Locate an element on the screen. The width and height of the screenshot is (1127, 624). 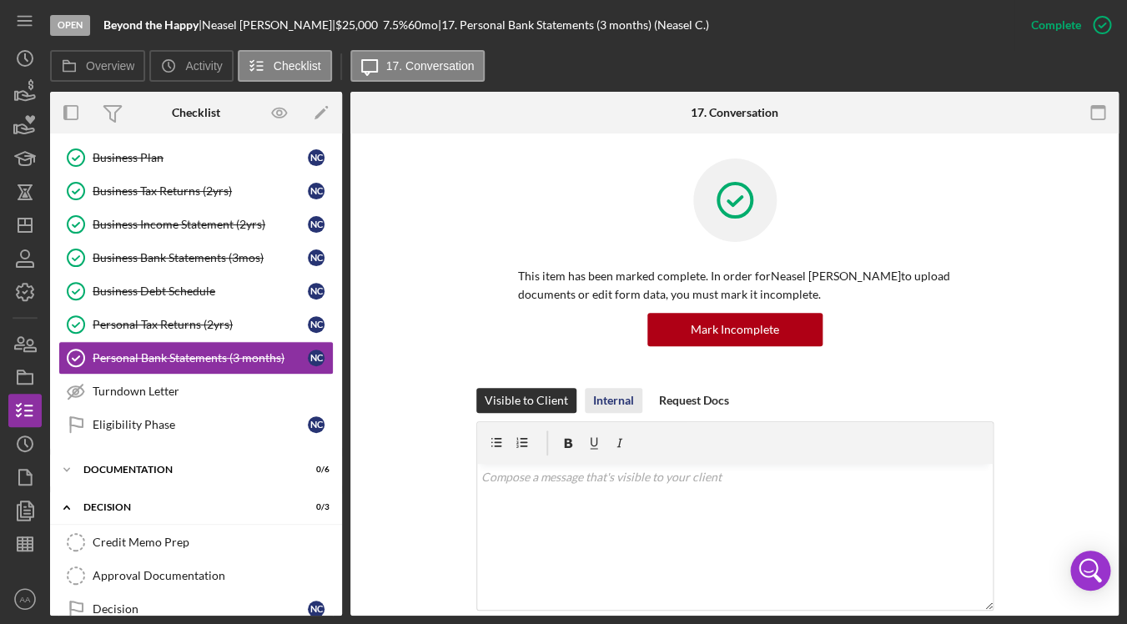
text: AA is located at coordinates (25, 599).